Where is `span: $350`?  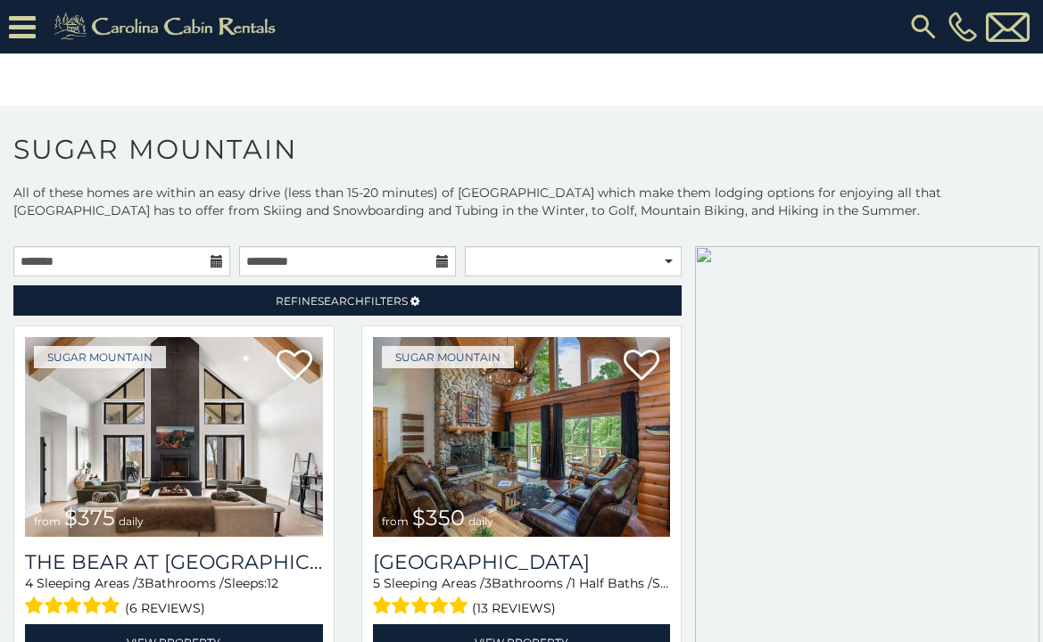 span: $350 is located at coordinates (438, 518).